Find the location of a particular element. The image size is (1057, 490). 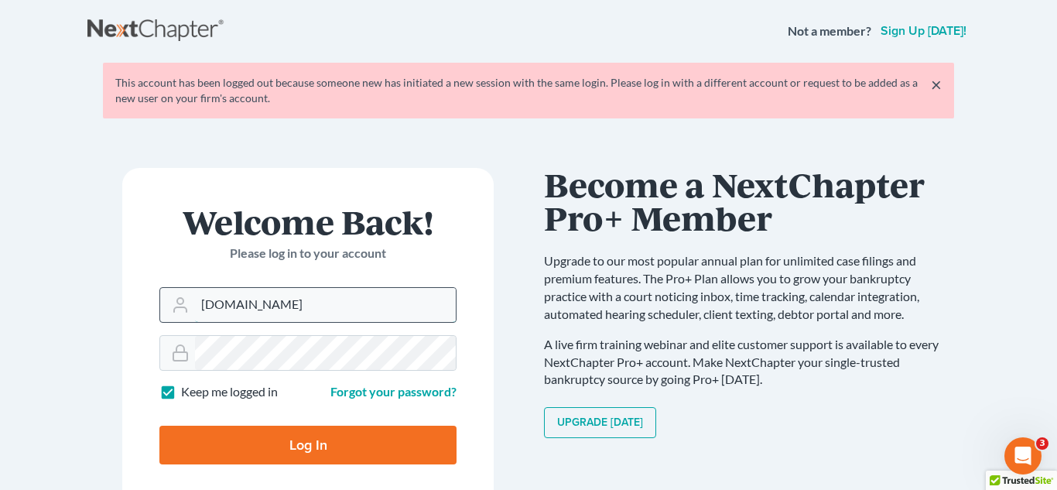

p: Upgrade to our most popular annual plan for unlimited case filings and premium features. The Pro+... is located at coordinates (749, 287).